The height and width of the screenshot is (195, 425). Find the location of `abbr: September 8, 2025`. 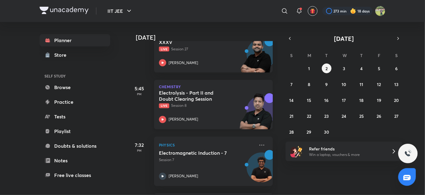

abbr: September 8, 2025 is located at coordinates (309, 84).